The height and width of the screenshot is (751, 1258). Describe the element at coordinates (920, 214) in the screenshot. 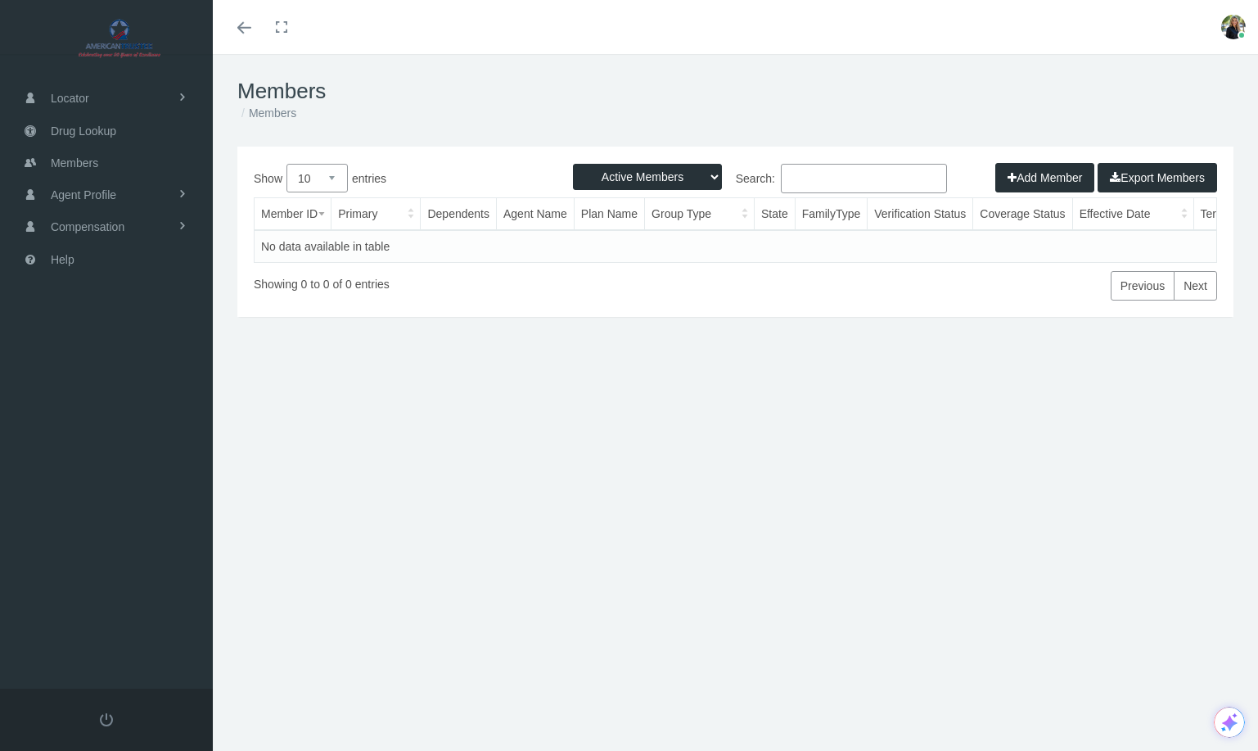

I see `th: Verification Status` at that location.